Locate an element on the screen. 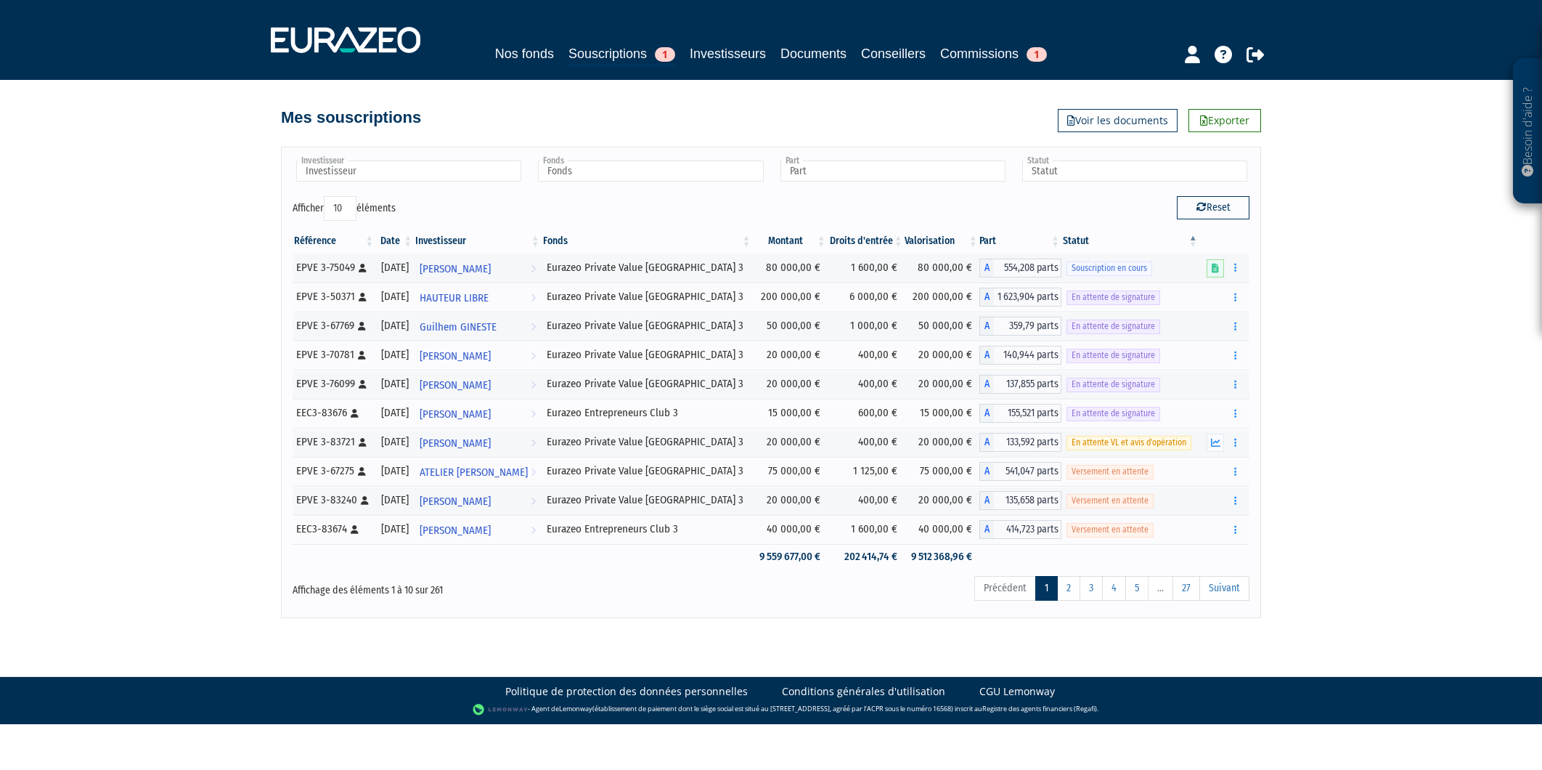 This screenshot has width=1542, height=770. span: 137,855 parts is located at coordinates (1027, 384).